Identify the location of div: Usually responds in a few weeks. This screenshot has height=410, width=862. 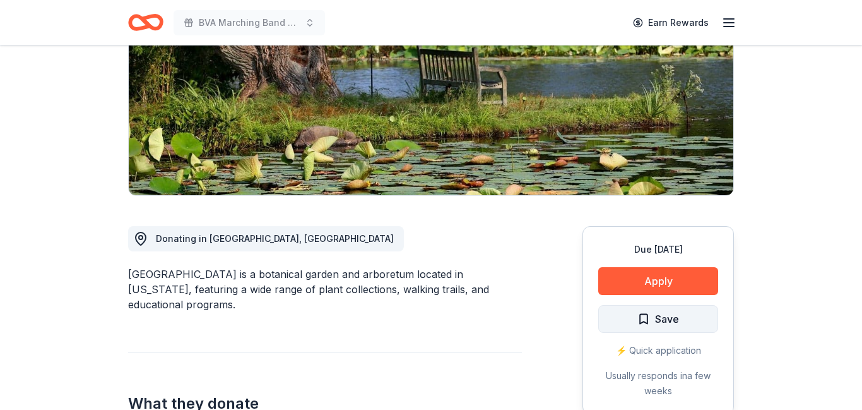
(658, 383).